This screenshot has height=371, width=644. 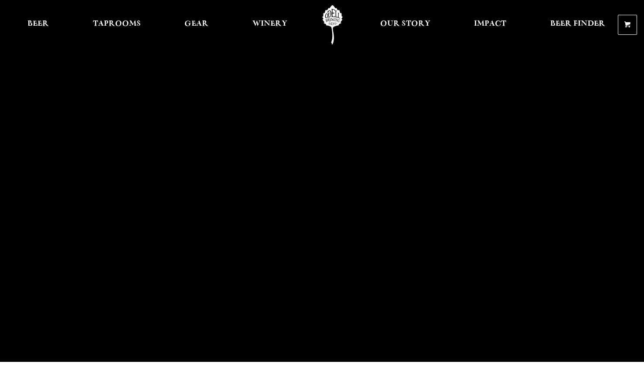 I want to click on a: Impact, so click(x=490, y=25).